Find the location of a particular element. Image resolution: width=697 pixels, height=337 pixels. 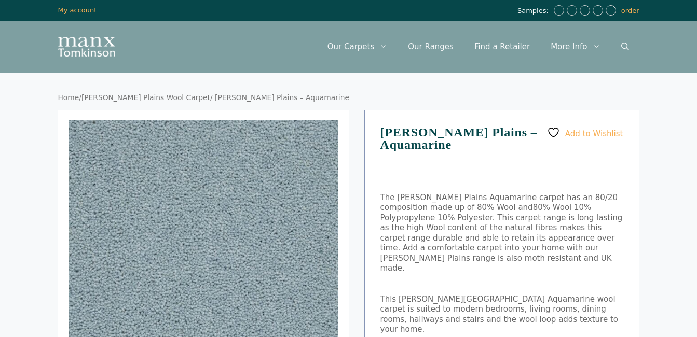

a: Find a Retailer is located at coordinates (502, 47).